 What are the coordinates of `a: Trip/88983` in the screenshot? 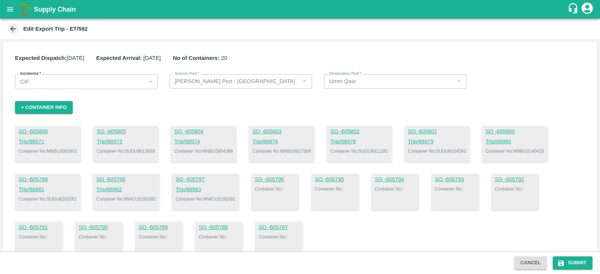 It's located at (205, 190).